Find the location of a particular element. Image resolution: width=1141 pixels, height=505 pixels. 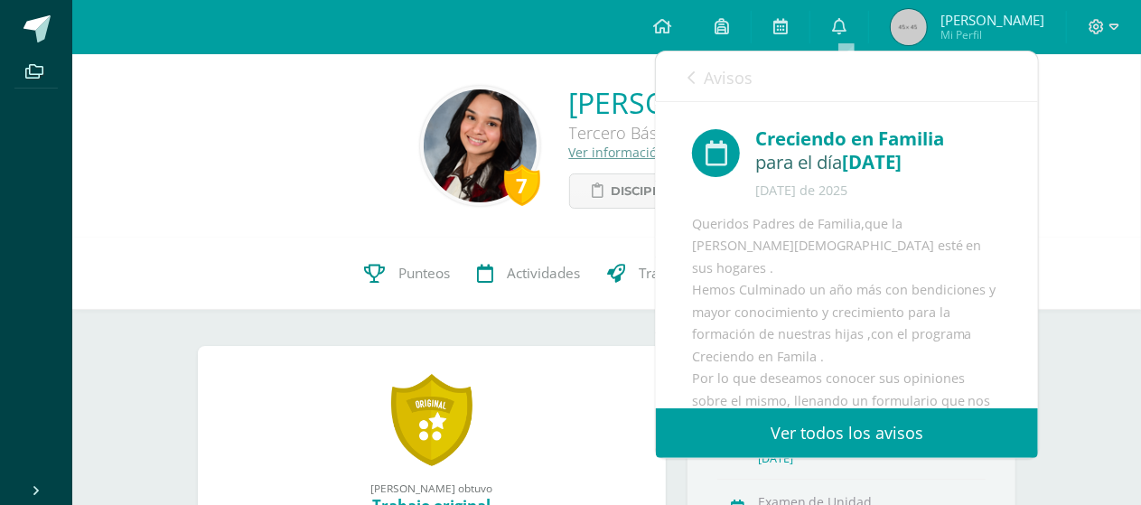

img: e584e46009ca5118ca74d383fe4b767c.png is located at coordinates (480, 145).